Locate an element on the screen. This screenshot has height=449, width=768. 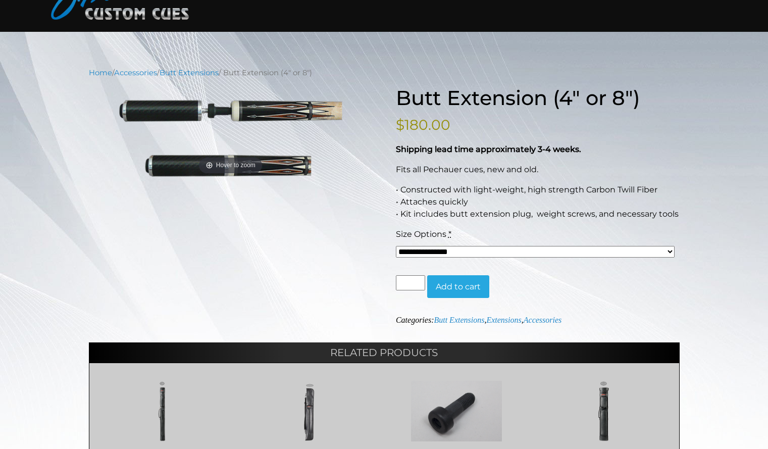
p: • Constructed with light-weight, high strength Carbon Twill Fiber • Attaches quickly • Kit includ... is located at coordinates (537, 202).